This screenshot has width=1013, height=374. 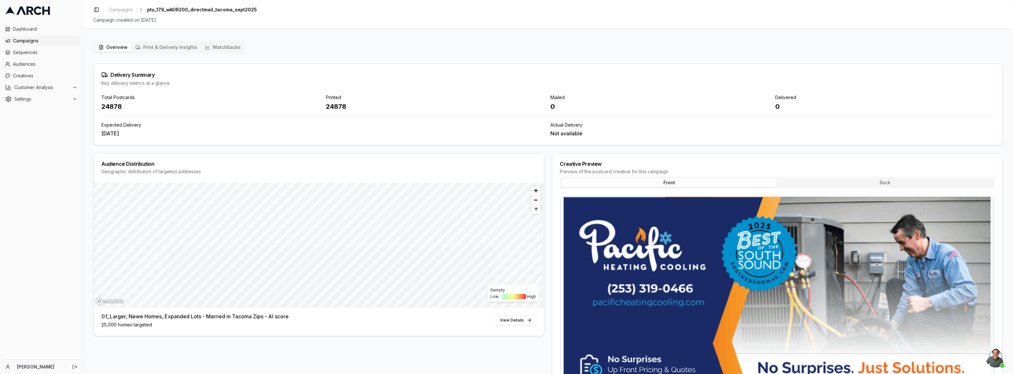 What do you see at coordinates (778, 172) in the screenshot?
I see `div: Preview of the postcard creative for this campaign` at bounding box center [778, 172].